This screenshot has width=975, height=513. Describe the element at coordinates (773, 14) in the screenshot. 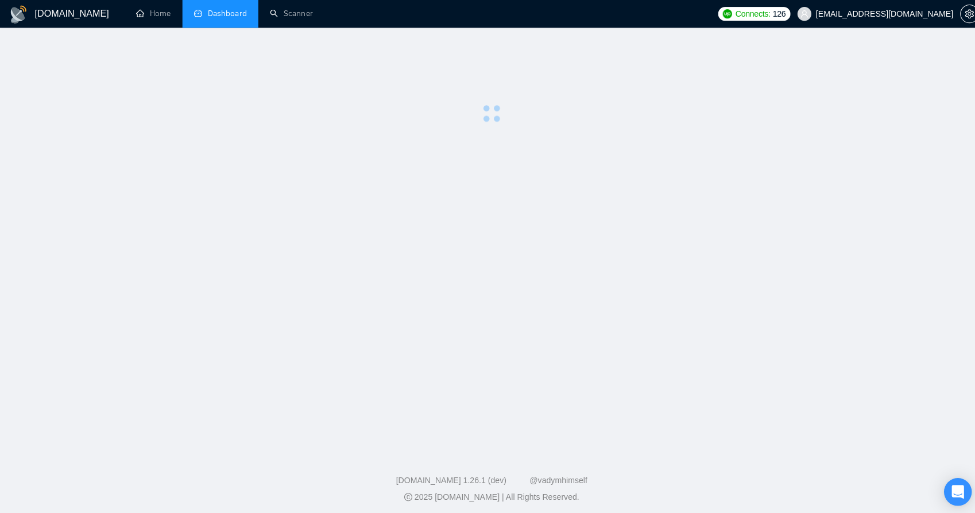

I see `span: 126` at that location.